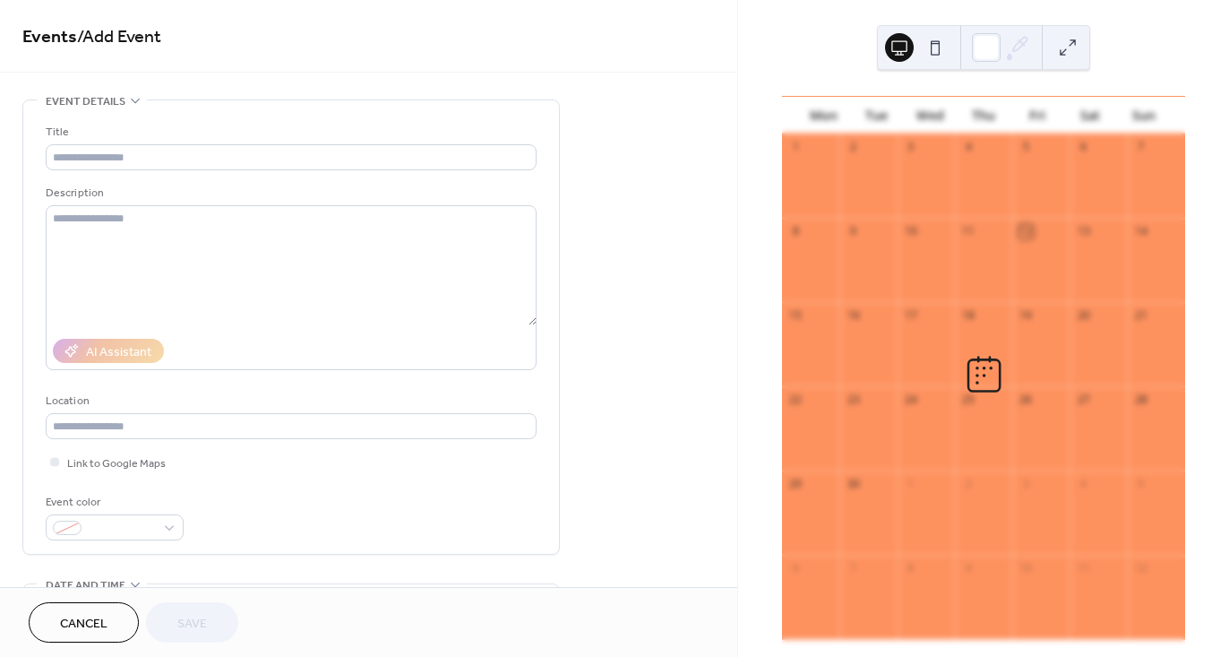  I want to click on span: / Add Event, so click(119, 37).